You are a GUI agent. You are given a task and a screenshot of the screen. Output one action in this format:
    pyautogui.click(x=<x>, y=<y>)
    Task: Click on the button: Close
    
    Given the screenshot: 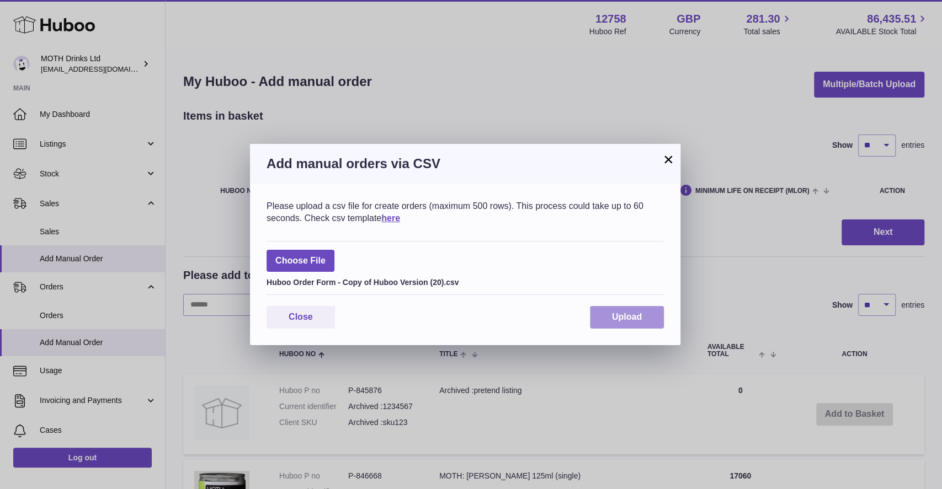 What is the action you would take?
    pyautogui.click(x=301, y=317)
    